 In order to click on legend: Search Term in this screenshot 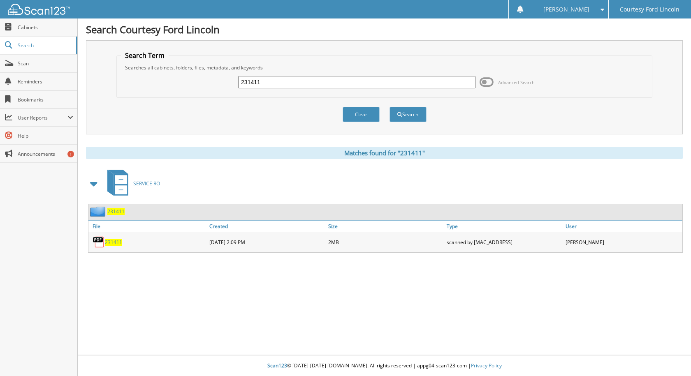, I will do `click(145, 56)`.